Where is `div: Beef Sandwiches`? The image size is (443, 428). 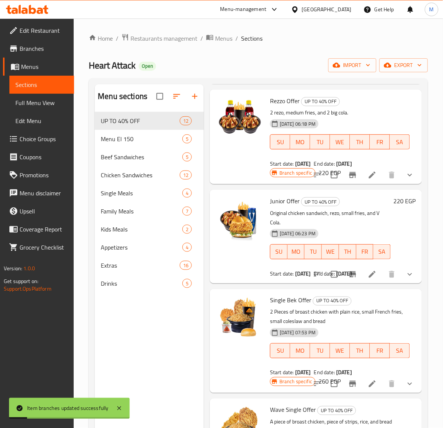 div: Beef Sandwiches is located at coordinates (141, 157).